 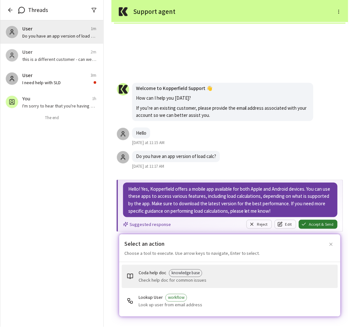 I want to click on p: Suggested response, so click(x=150, y=224).